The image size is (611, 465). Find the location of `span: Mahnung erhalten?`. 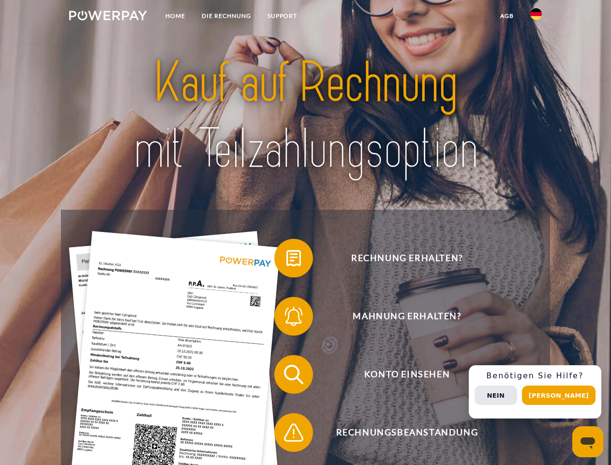

span: Mahnung erhalten? is located at coordinates (407, 316).